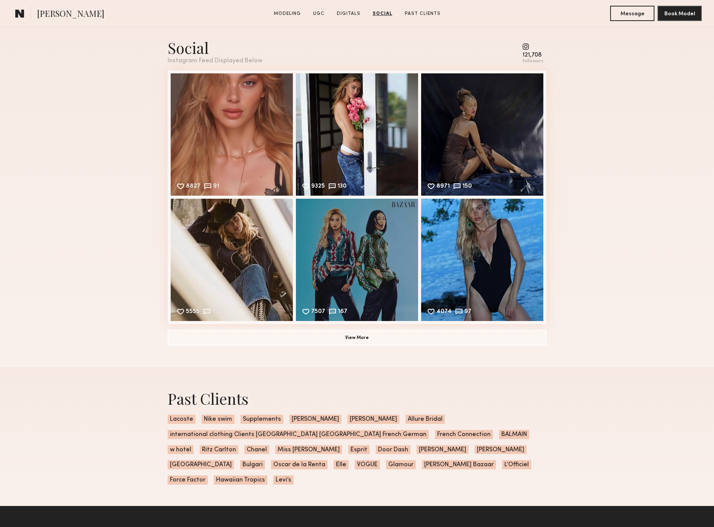  Describe the element at coordinates (680, 13) in the screenshot. I see `a: Book Model` at that location.